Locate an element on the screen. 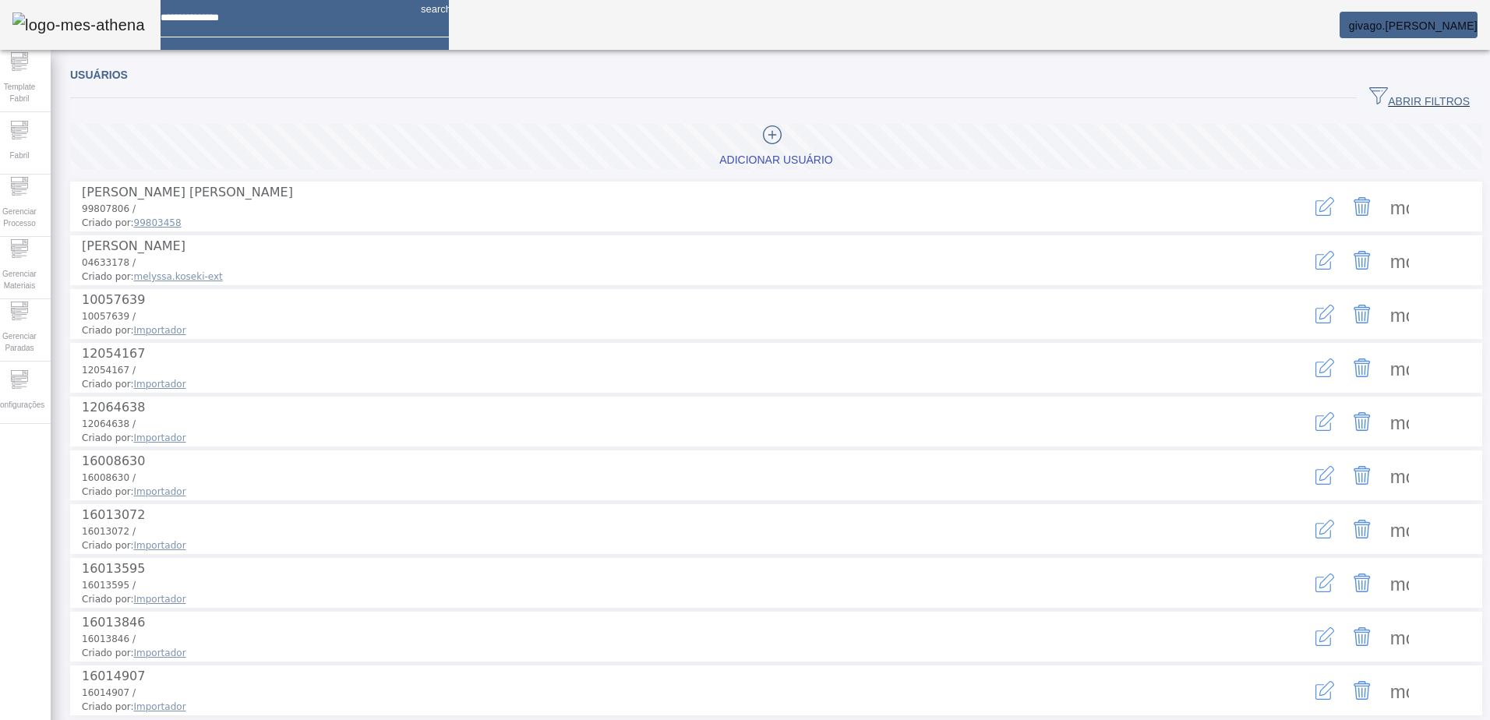 The width and height of the screenshot is (1490, 720). span: 16014907 is located at coordinates (113, 676).